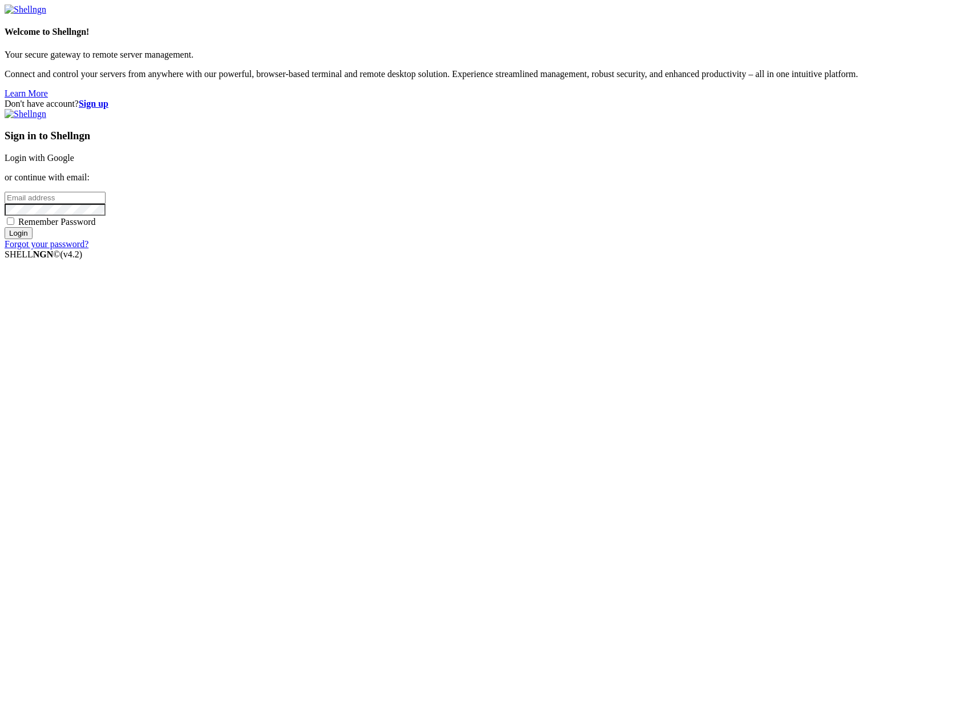 Image resolution: width=975 pixels, height=714 pixels. I want to click on input: Login, so click(18, 233).